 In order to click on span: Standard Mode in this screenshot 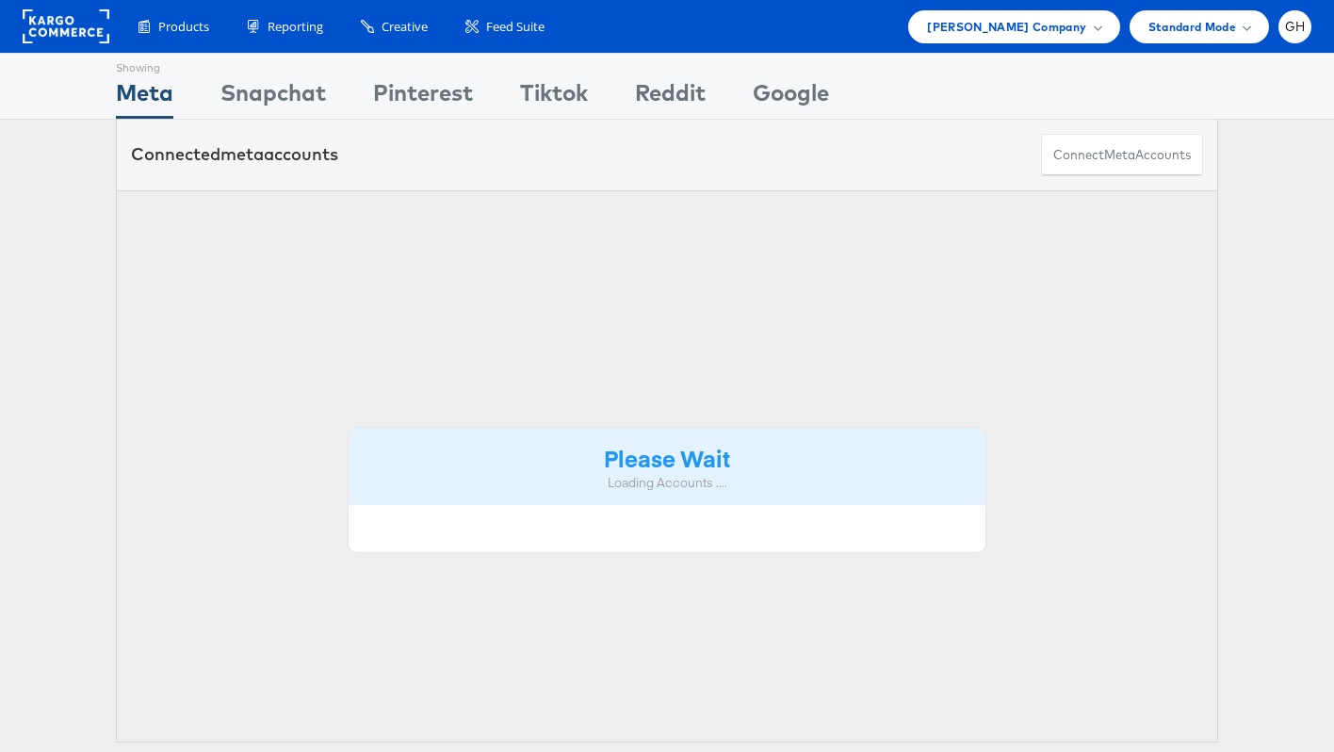, I will do `click(1192, 26)`.